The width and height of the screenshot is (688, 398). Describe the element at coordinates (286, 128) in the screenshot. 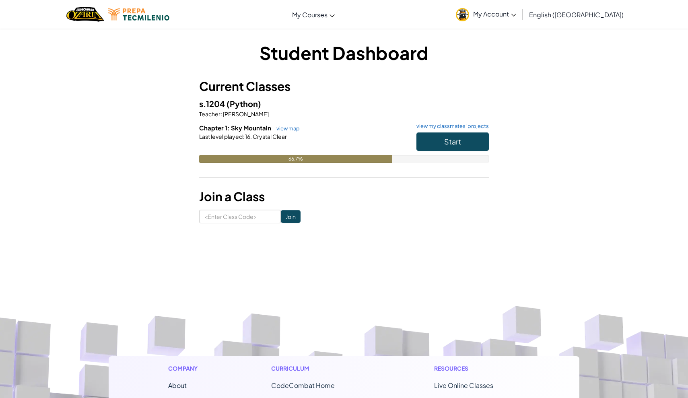

I see `a: view map` at that location.